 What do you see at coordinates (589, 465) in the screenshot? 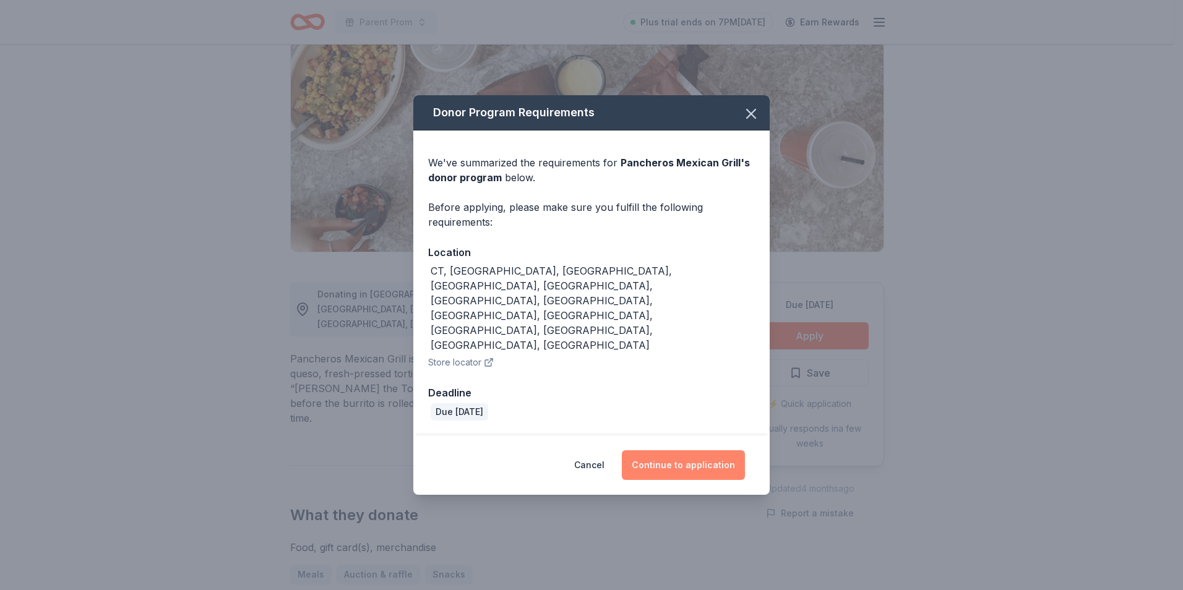
I see `button: Cancel` at bounding box center [589, 465].